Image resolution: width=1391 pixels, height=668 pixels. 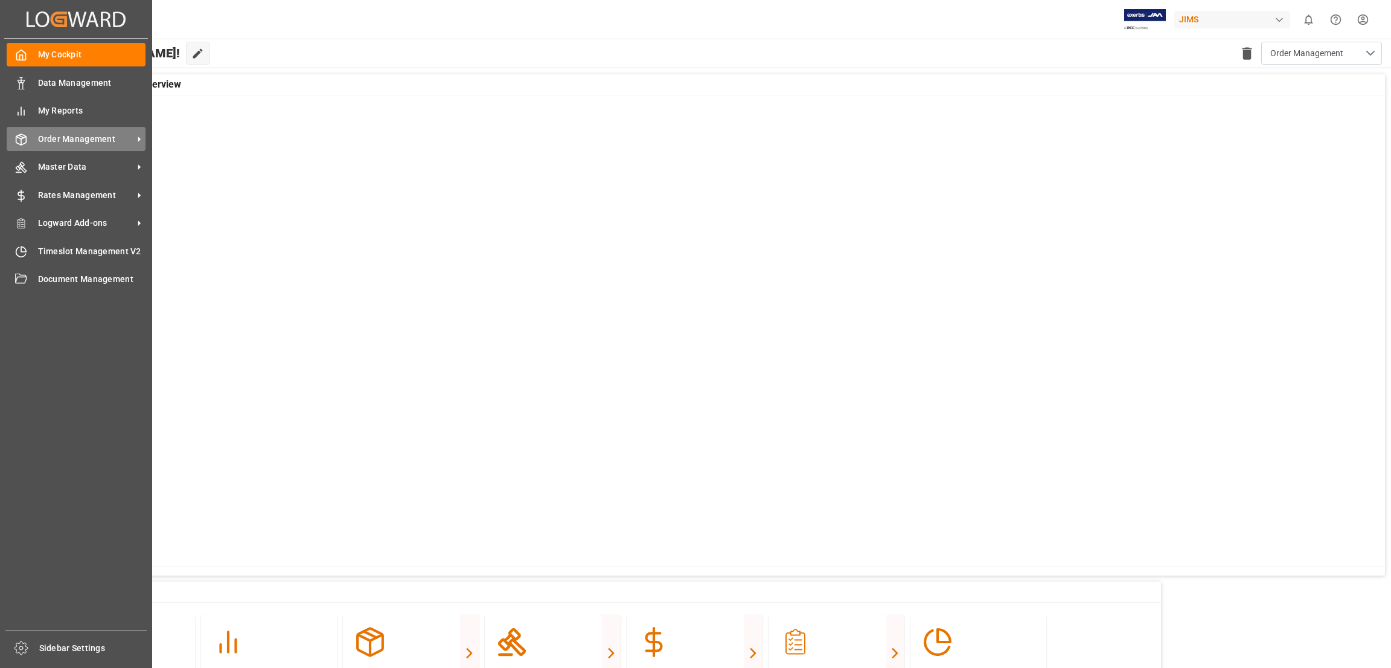 I want to click on span: Rates Management, so click(x=86, y=195).